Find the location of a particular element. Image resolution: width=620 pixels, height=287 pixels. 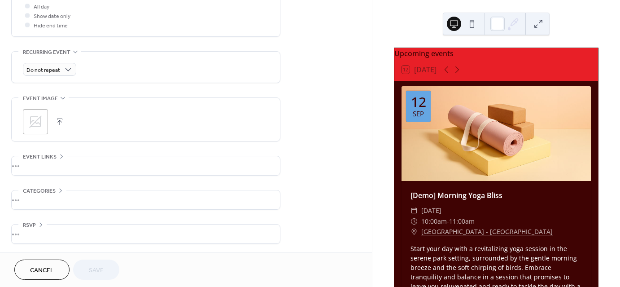

span: All day is located at coordinates (41, 7).